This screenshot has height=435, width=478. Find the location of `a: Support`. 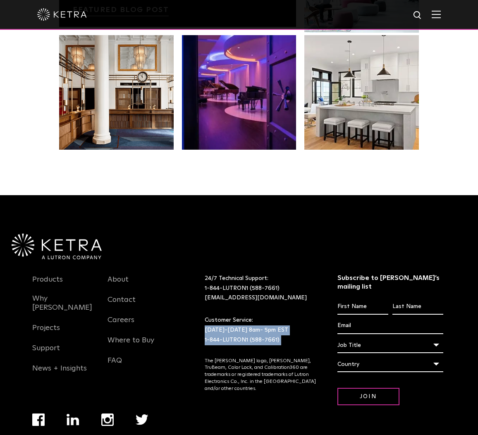

a: Support is located at coordinates (46, 353).